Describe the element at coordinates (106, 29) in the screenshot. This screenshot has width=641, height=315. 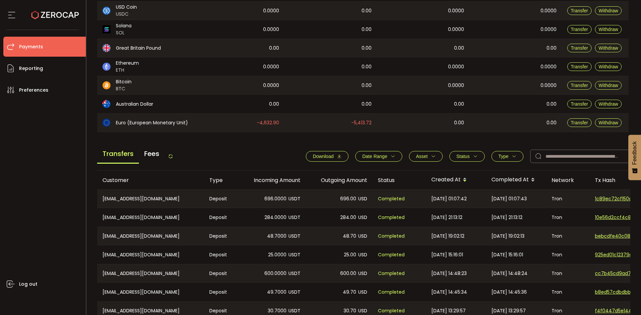
I see `img: sol_portfolio.png` at that location.